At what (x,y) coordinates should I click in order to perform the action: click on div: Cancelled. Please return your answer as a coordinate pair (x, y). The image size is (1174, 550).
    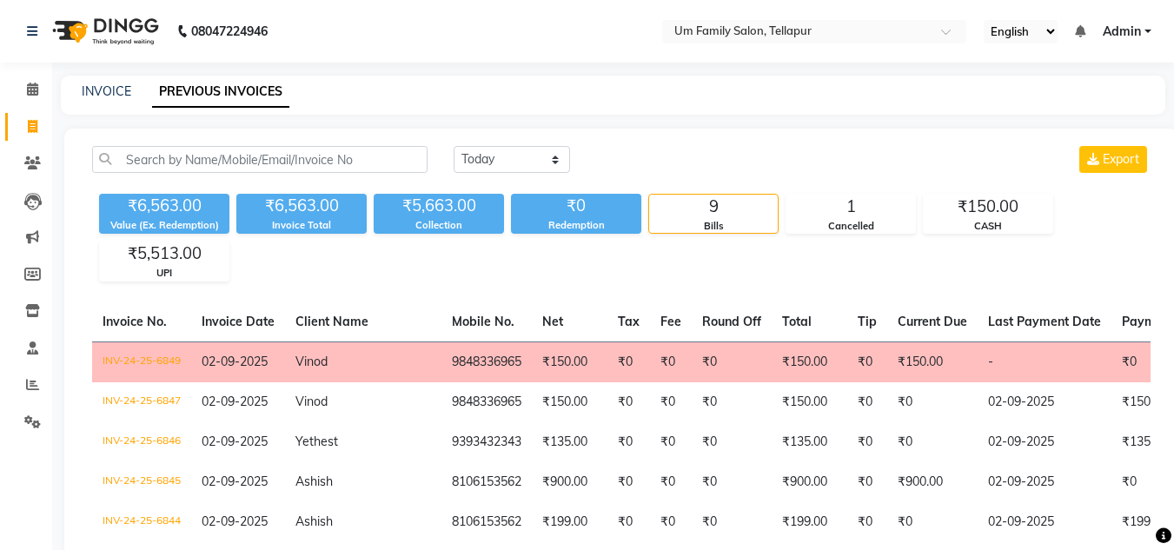
    Looking at the image, I should click on (851, 226).